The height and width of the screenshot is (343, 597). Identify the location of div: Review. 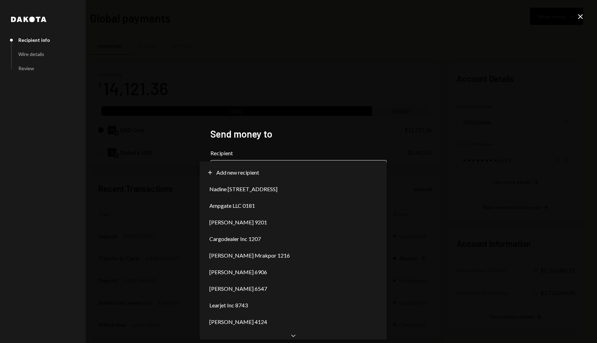
(26, 68).